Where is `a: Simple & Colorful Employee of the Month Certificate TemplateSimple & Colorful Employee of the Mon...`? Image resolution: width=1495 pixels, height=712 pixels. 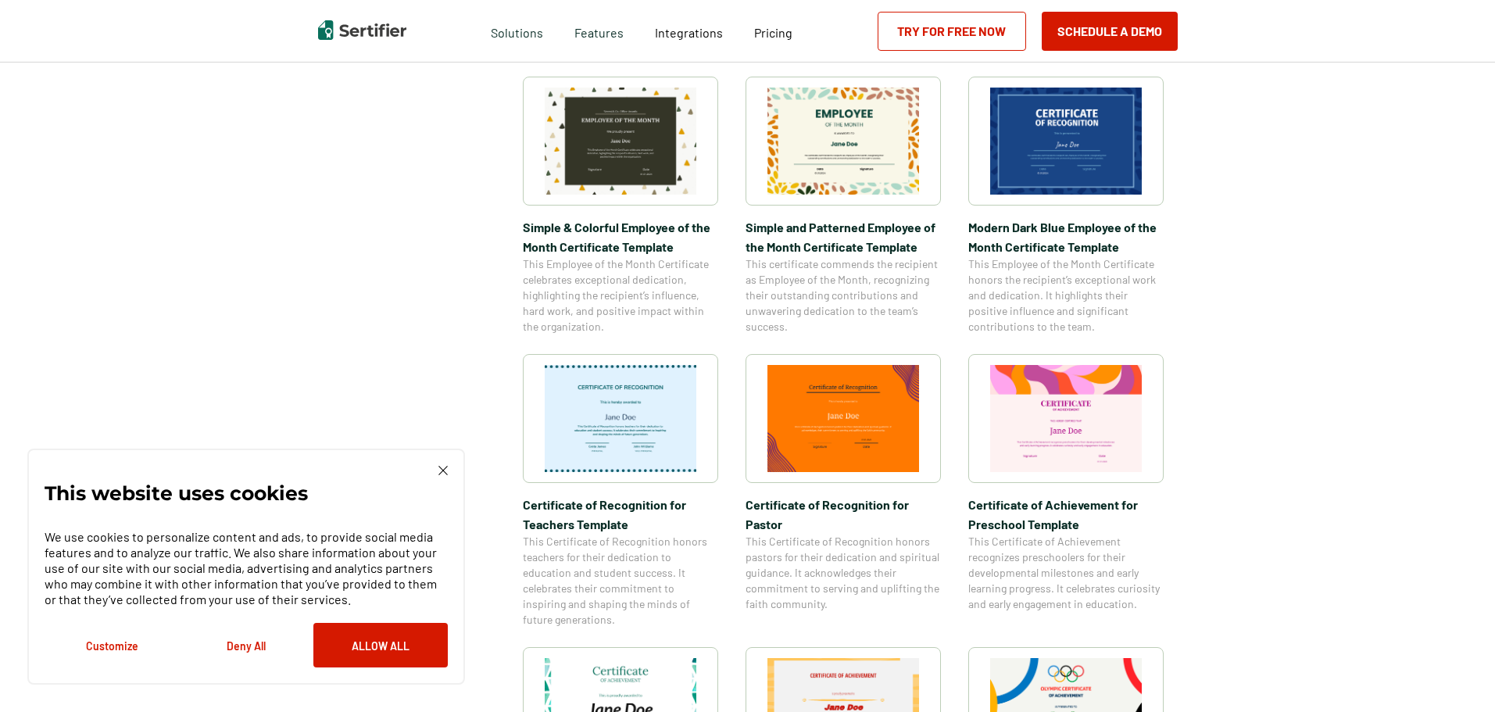
a: Simple & Colorful Employee of the Month Certificate TemplateSimple & Colorful Employee of the Mon... is located at coordinates (620, 205).